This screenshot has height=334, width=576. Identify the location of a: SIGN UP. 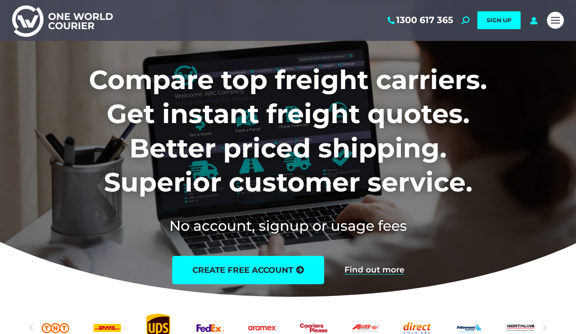
(499, 20).